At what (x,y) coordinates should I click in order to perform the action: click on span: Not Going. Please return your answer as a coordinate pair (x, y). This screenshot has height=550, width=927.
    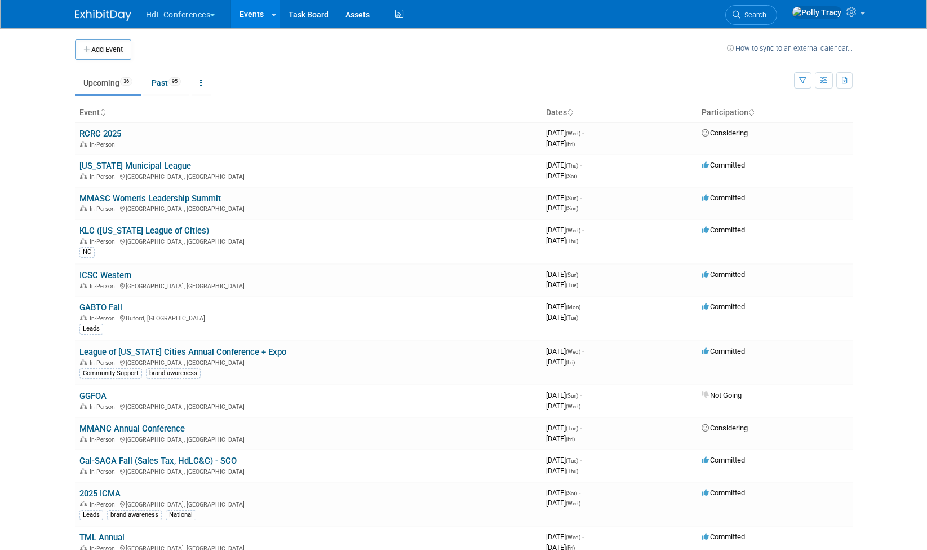
    Looking at the image, I should click on (722, 395).